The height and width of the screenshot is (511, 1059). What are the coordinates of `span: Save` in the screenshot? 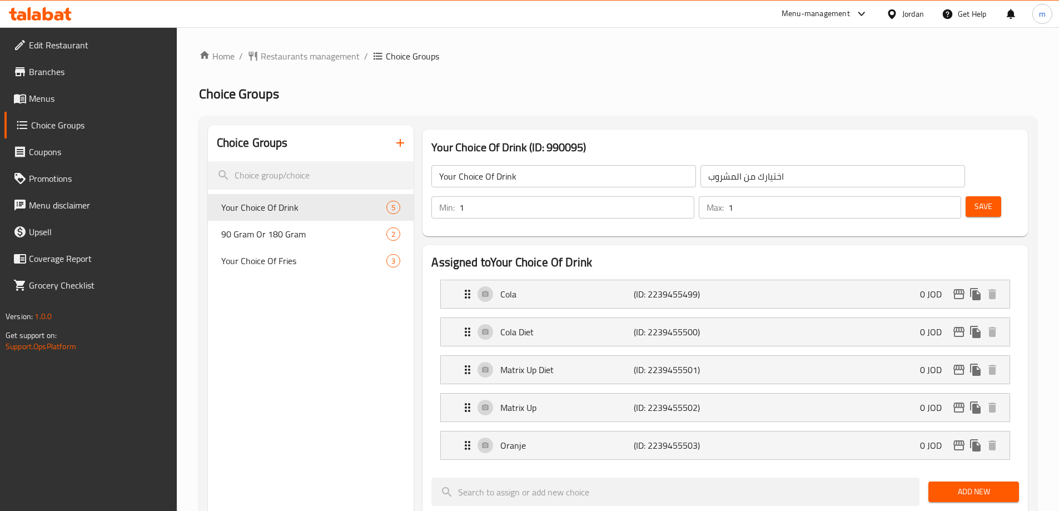 It's located at (984, 206).